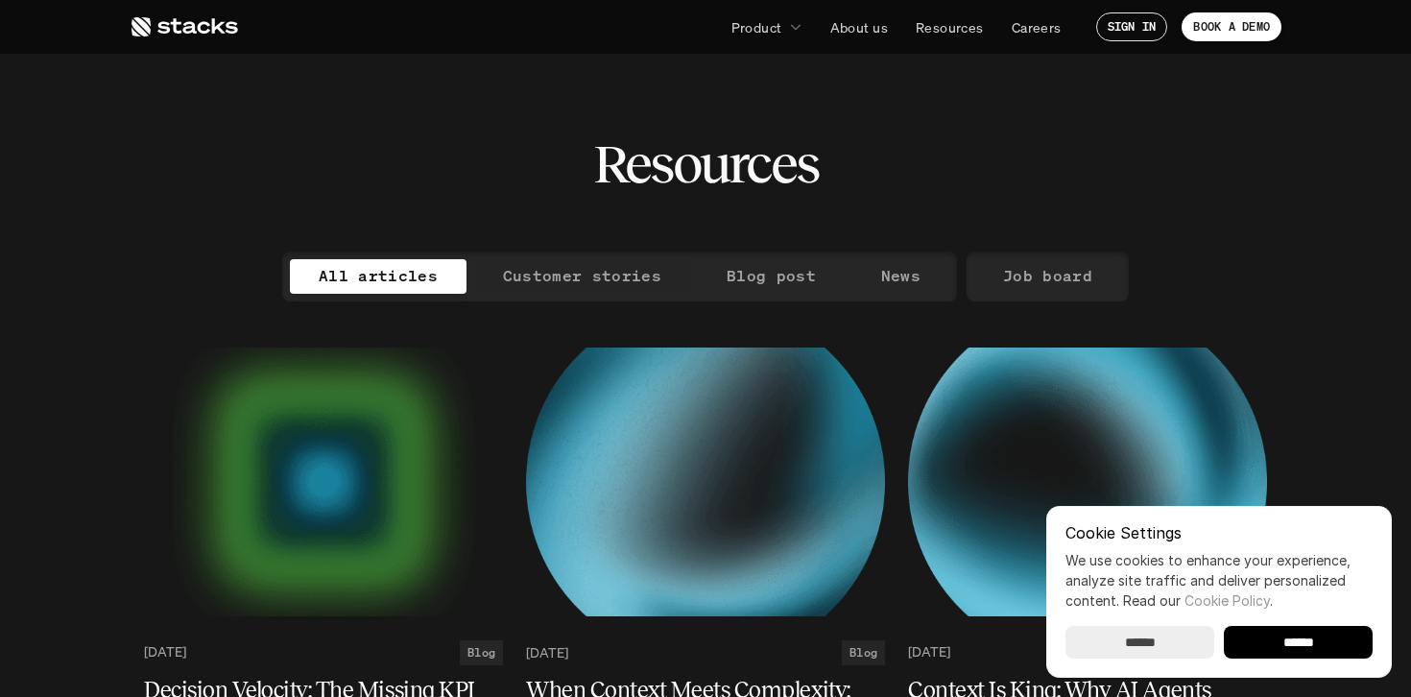  Describe the element at coordinates (1132, 27) in the screenshot. I see `p: SIGN IN` at that location.